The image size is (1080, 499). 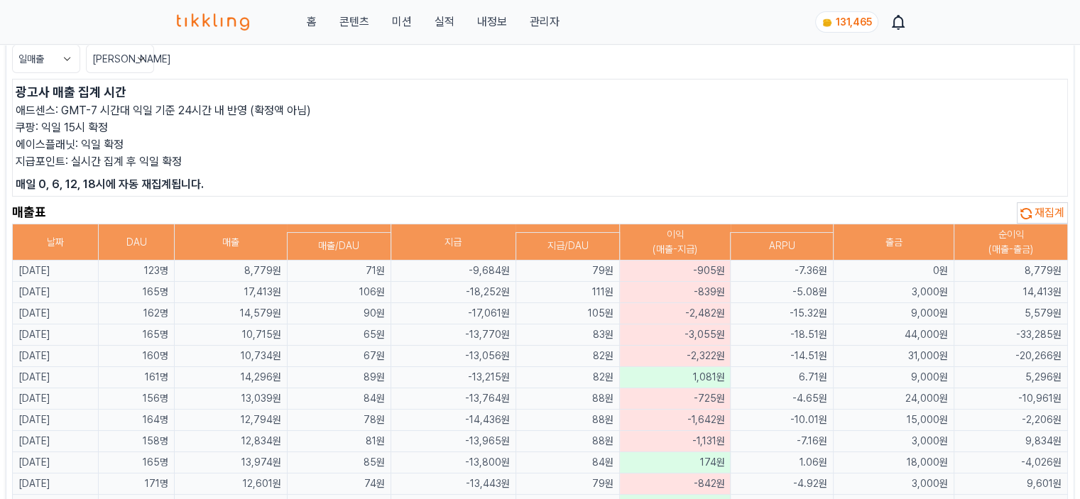 I want to click on button: 미션, so click(x=401, y=22).